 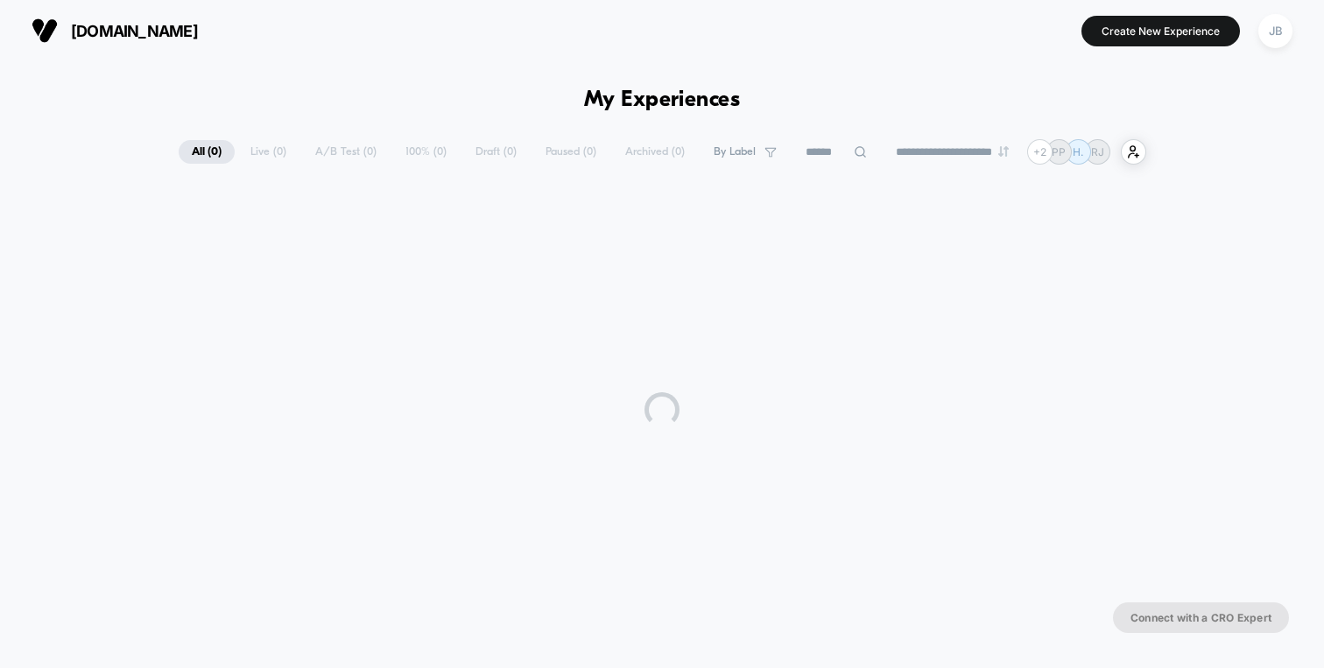 I want to click on img: Visually logo, so click(x=45, y=31).